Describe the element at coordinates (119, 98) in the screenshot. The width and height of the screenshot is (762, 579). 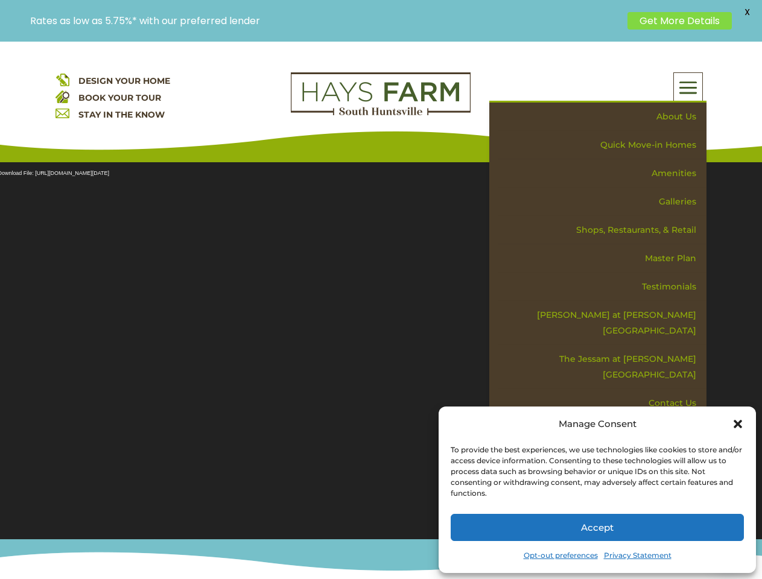
I see `a: BOOK YOUR TOUR` at that location.